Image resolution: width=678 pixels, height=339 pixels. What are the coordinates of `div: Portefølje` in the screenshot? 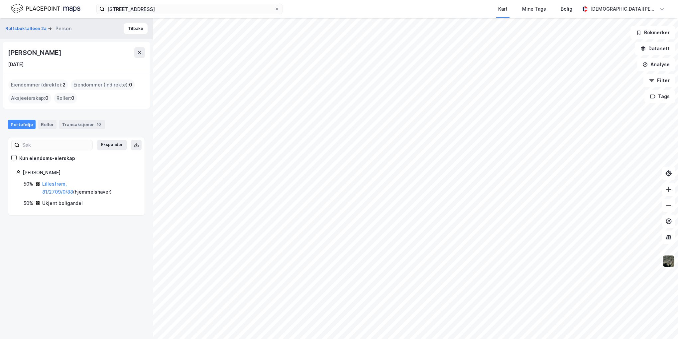 It's located at (22, 124).